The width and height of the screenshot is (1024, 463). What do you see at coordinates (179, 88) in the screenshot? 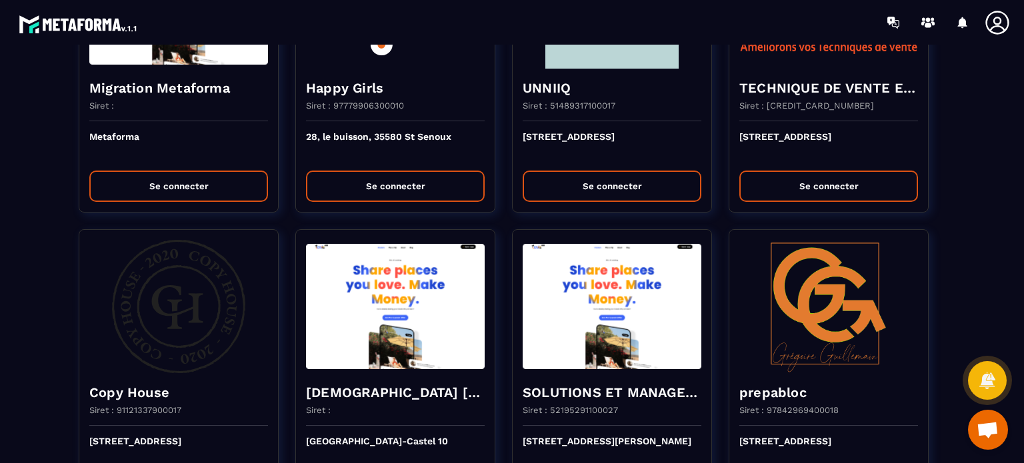
I see `h4: Migration Metaforma` at bounding box center [179, 88].